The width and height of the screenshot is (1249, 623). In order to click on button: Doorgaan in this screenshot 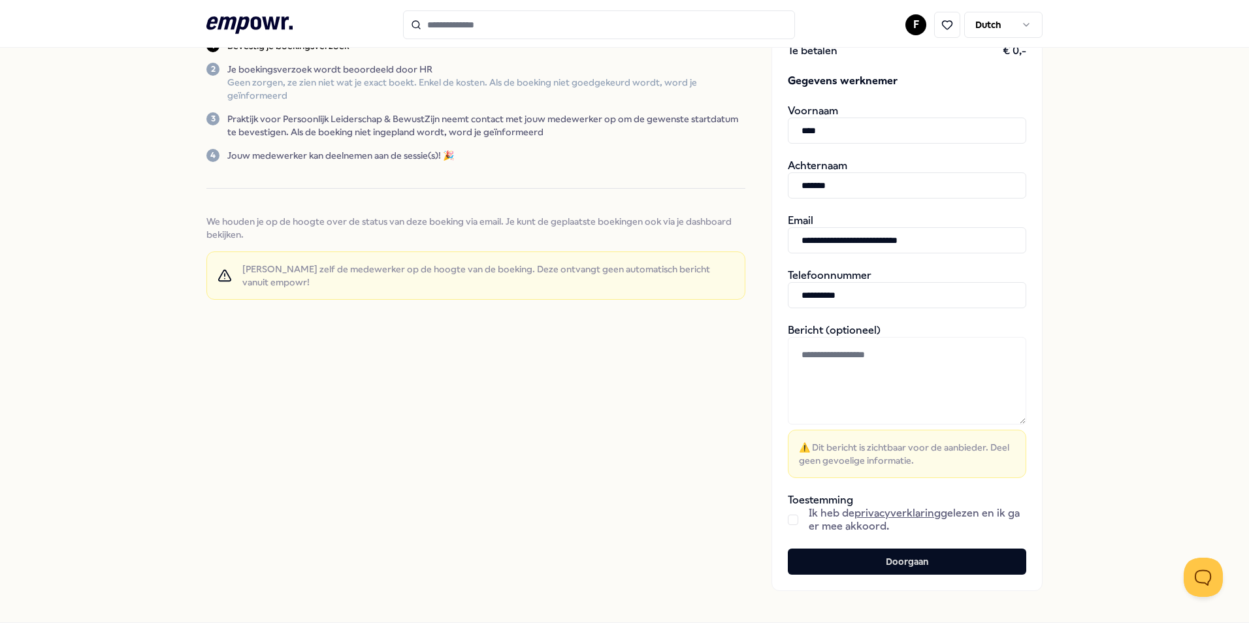, I will do `click(907, 562)`.